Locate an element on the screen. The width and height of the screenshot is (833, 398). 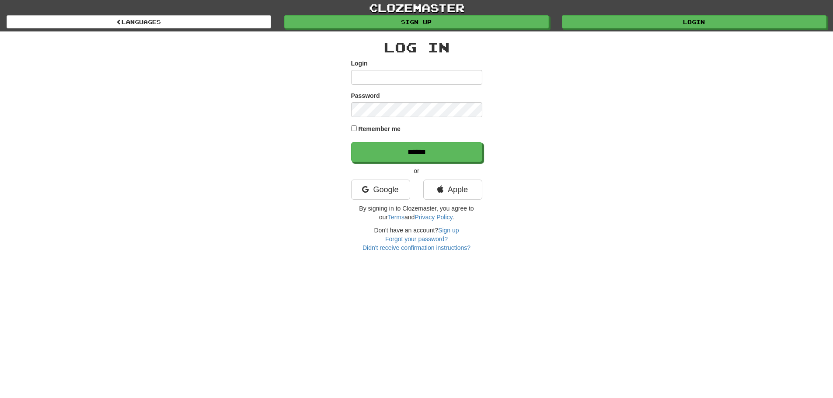
a: Languages is located at coordinates (139, 22).